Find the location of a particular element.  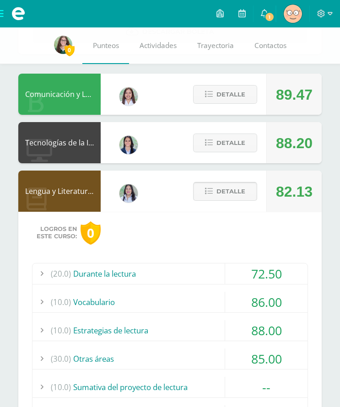

div: 88.20 is located at coordinates (294, 143).